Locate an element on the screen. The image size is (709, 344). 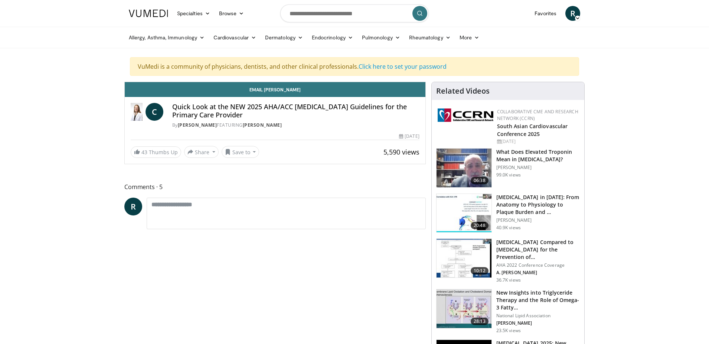
p: 36.7K views is located at coordinates (508, 280).